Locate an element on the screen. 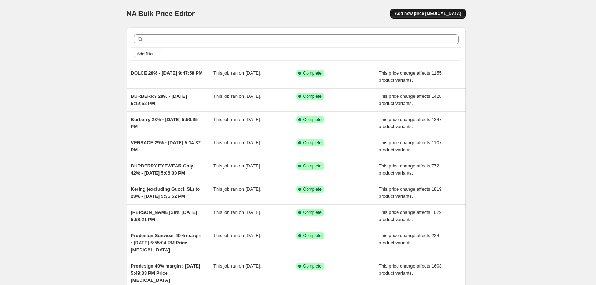 The width and height of the screenshot is (596, 285). span: This price change affects 1428 product variants. is located at coordinates (410, 100).